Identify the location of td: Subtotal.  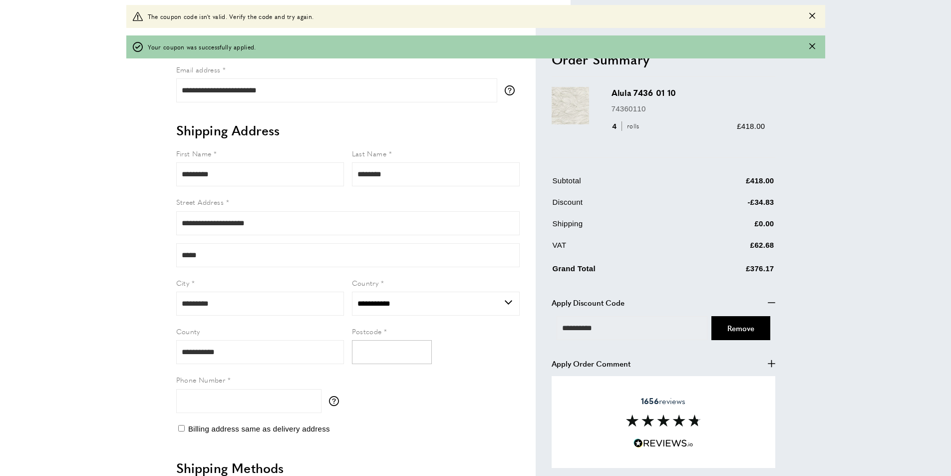
(619, 184).